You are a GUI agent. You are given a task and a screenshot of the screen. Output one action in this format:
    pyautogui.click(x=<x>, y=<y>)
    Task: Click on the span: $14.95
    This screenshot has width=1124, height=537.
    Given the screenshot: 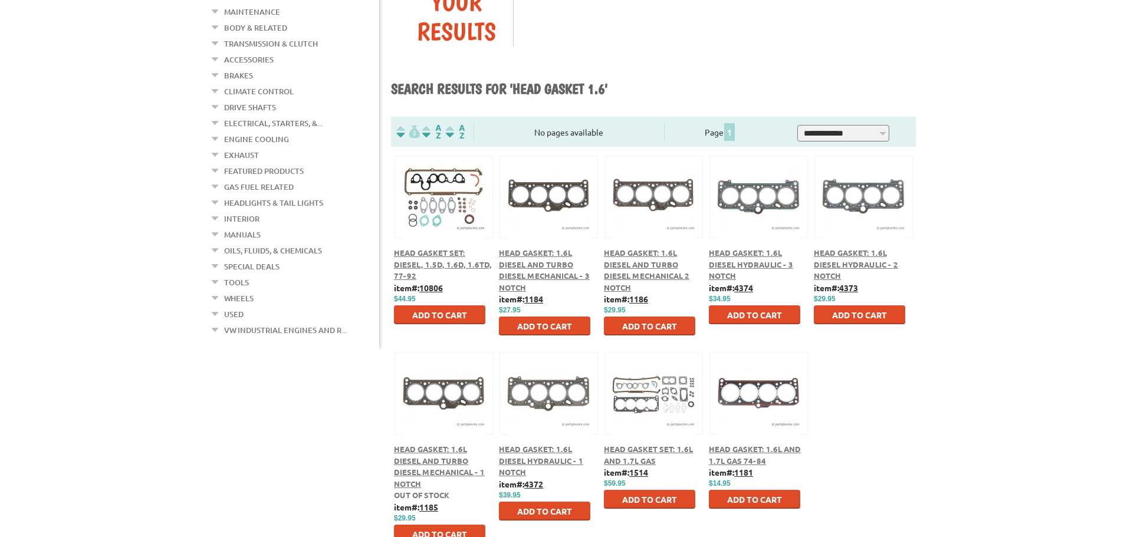 What is the action you would take?
    pyautogui.click(x=719, y=484)
    